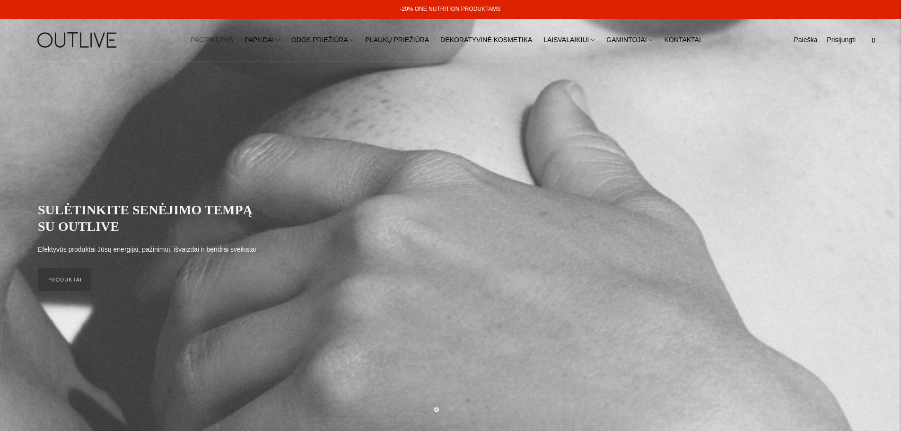 The image size is (901, 431). What do you see at coordinates (437, 410) in the screenshot?
I see `button: Move carousel to slide 1` at bounding box center [437, 410].